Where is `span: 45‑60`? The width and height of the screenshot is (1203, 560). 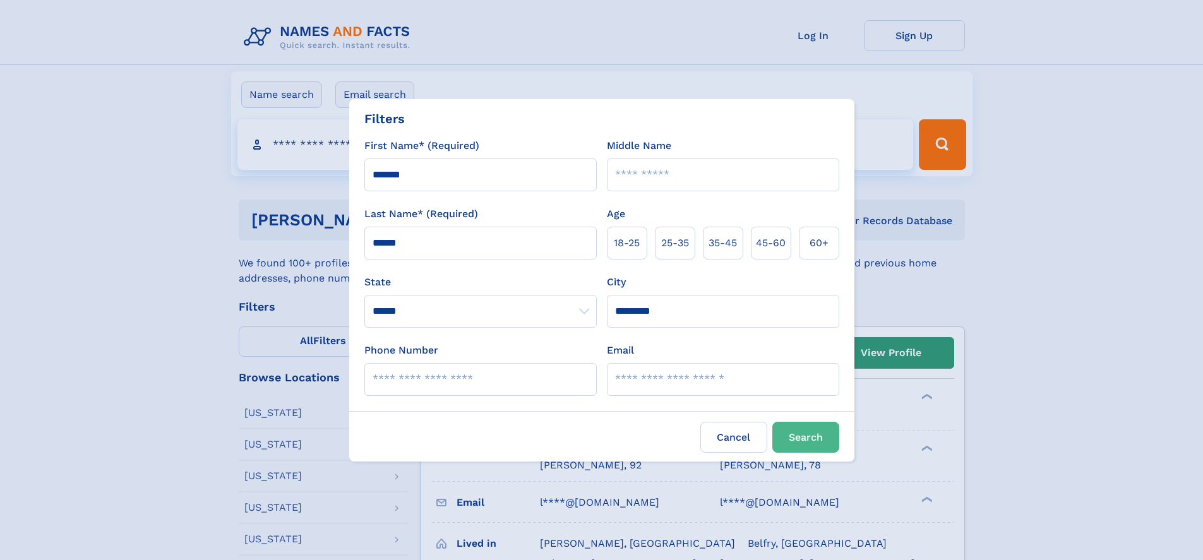
span: 45‑60 is located at coordinates (770, 243).